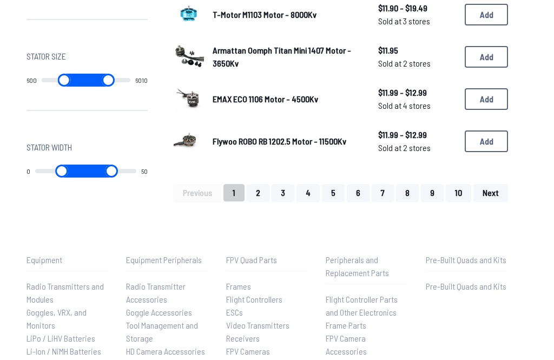 The image size is (554, 360). What do you see at coordinates (432, 193) in the screenshot?
I see `button: 9` at bounding box center [432, 193].